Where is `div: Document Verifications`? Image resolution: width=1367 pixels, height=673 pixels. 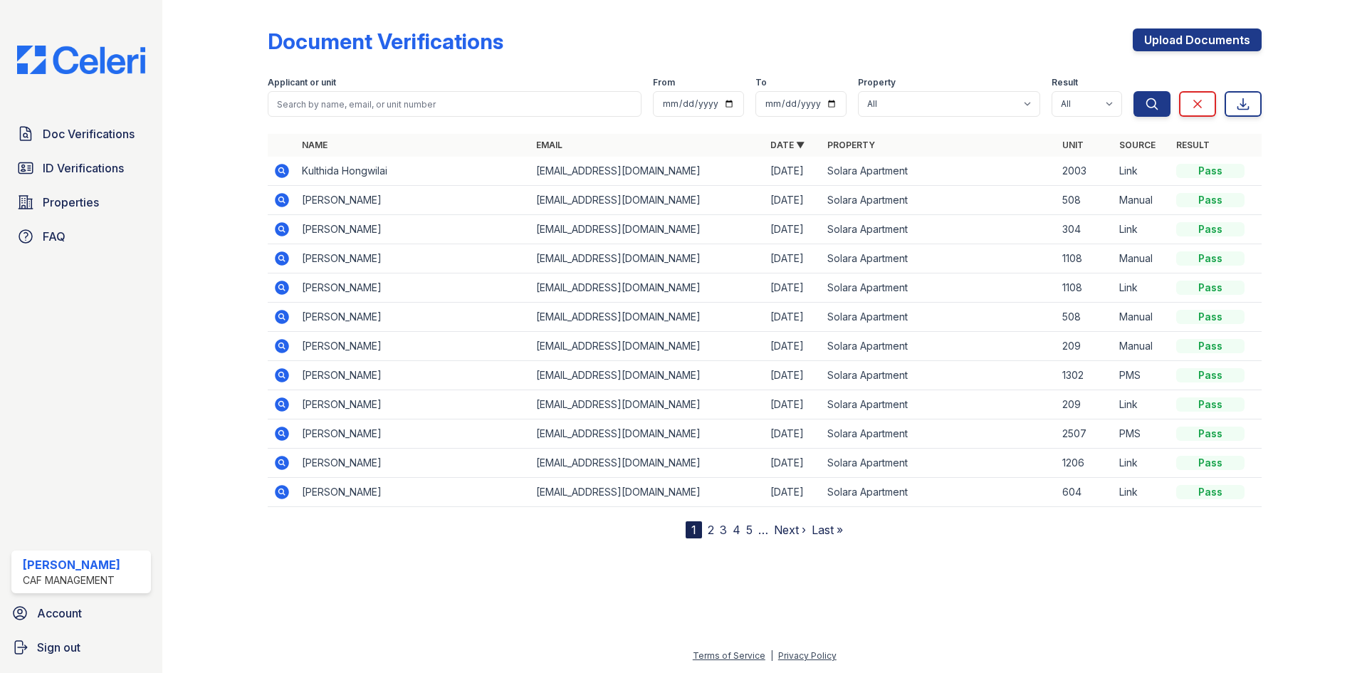
div: Document Verifications is located at coordinates (385, 41).